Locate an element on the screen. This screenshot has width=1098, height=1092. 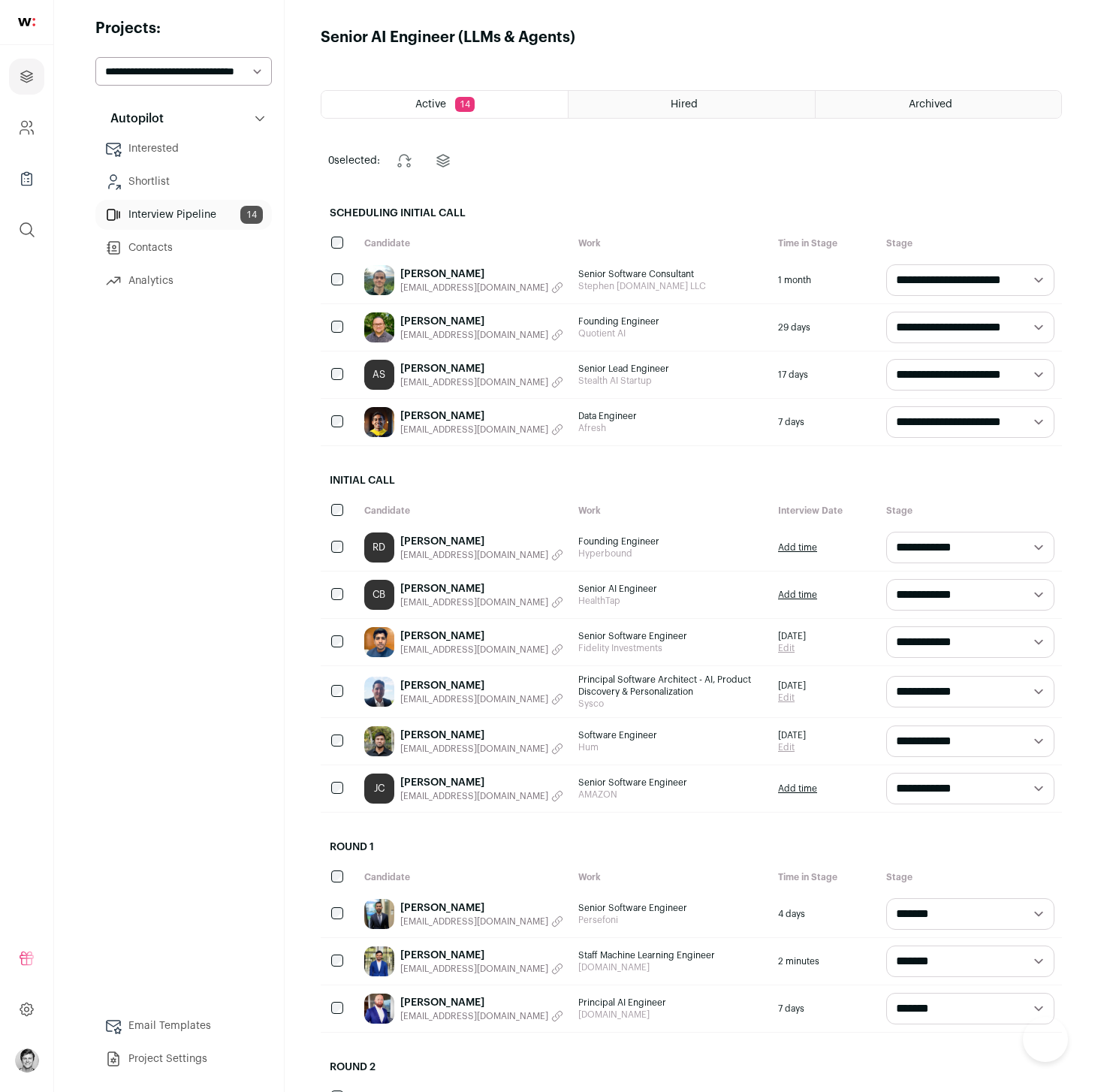
span: Principal AI Engineer is located at coordinates (671, 1003).